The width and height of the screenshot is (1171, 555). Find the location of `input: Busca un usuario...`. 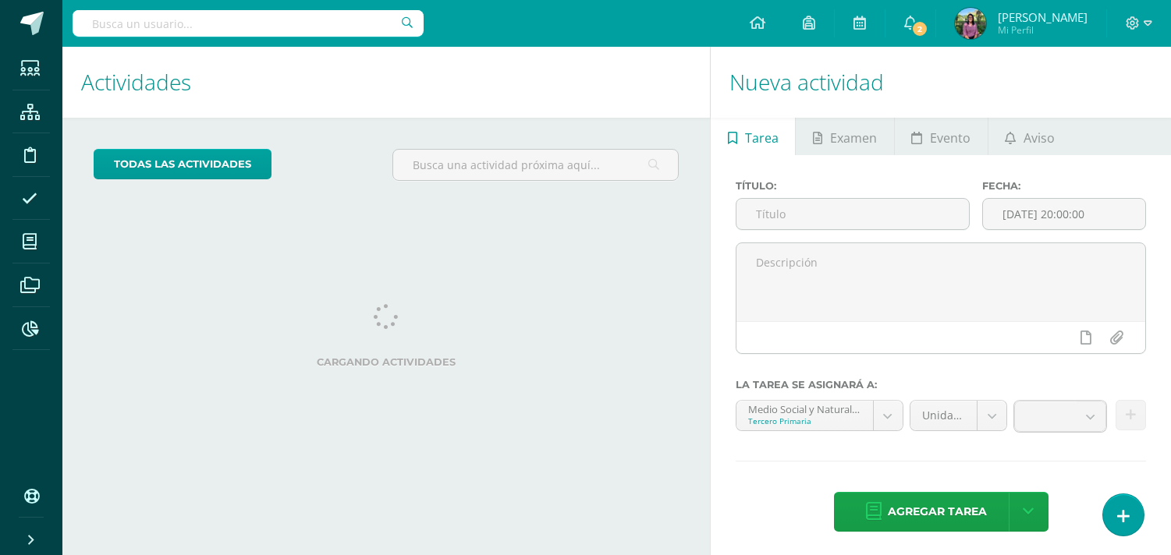

input: Busca un usuario... is located at coordinates (248, 23).